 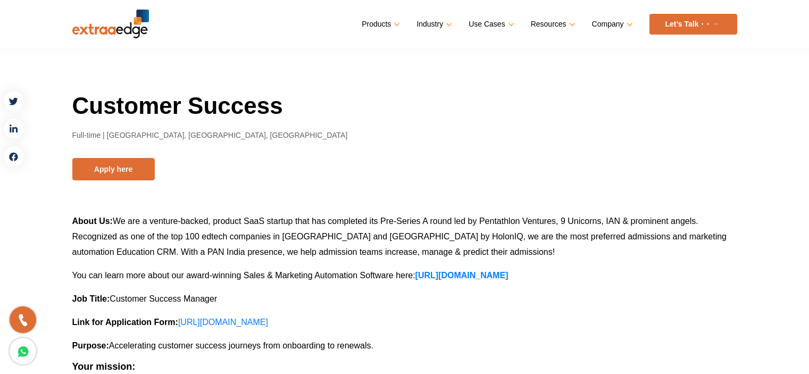 I want to click on a: Let’s Talk, so click(x=693, y=24).